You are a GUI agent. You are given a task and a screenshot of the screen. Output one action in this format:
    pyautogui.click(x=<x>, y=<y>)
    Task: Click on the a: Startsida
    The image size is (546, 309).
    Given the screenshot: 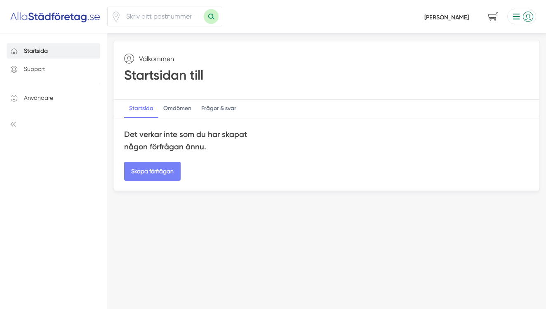 What is the action you would take?
    pyautogui.click(x=53, y=51)
    